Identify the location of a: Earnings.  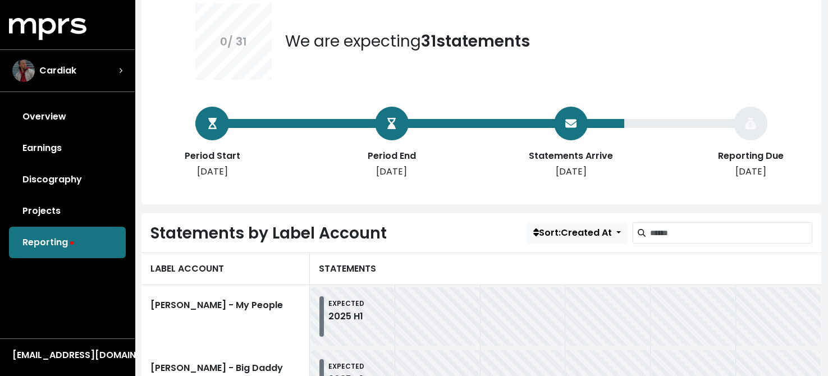
(67, 148).